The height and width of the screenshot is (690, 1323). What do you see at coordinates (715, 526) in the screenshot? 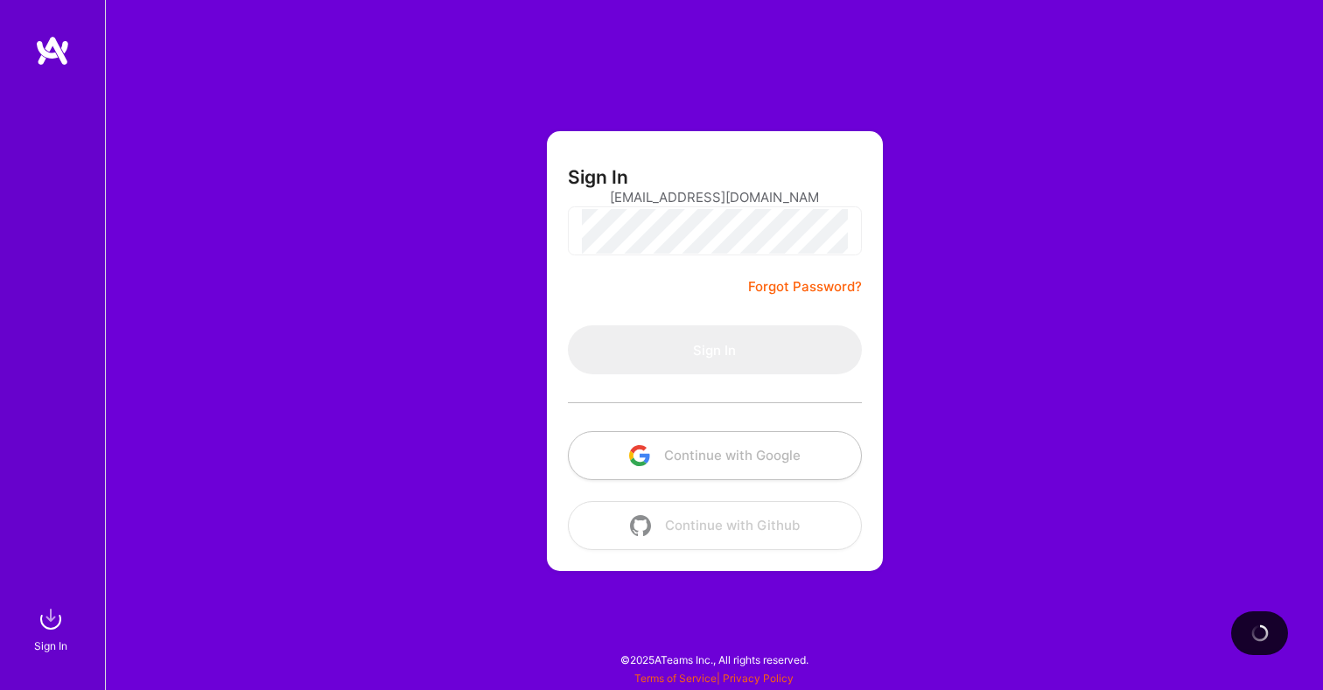
I see `button: Continue with Github` at bounding box center [715, 526].